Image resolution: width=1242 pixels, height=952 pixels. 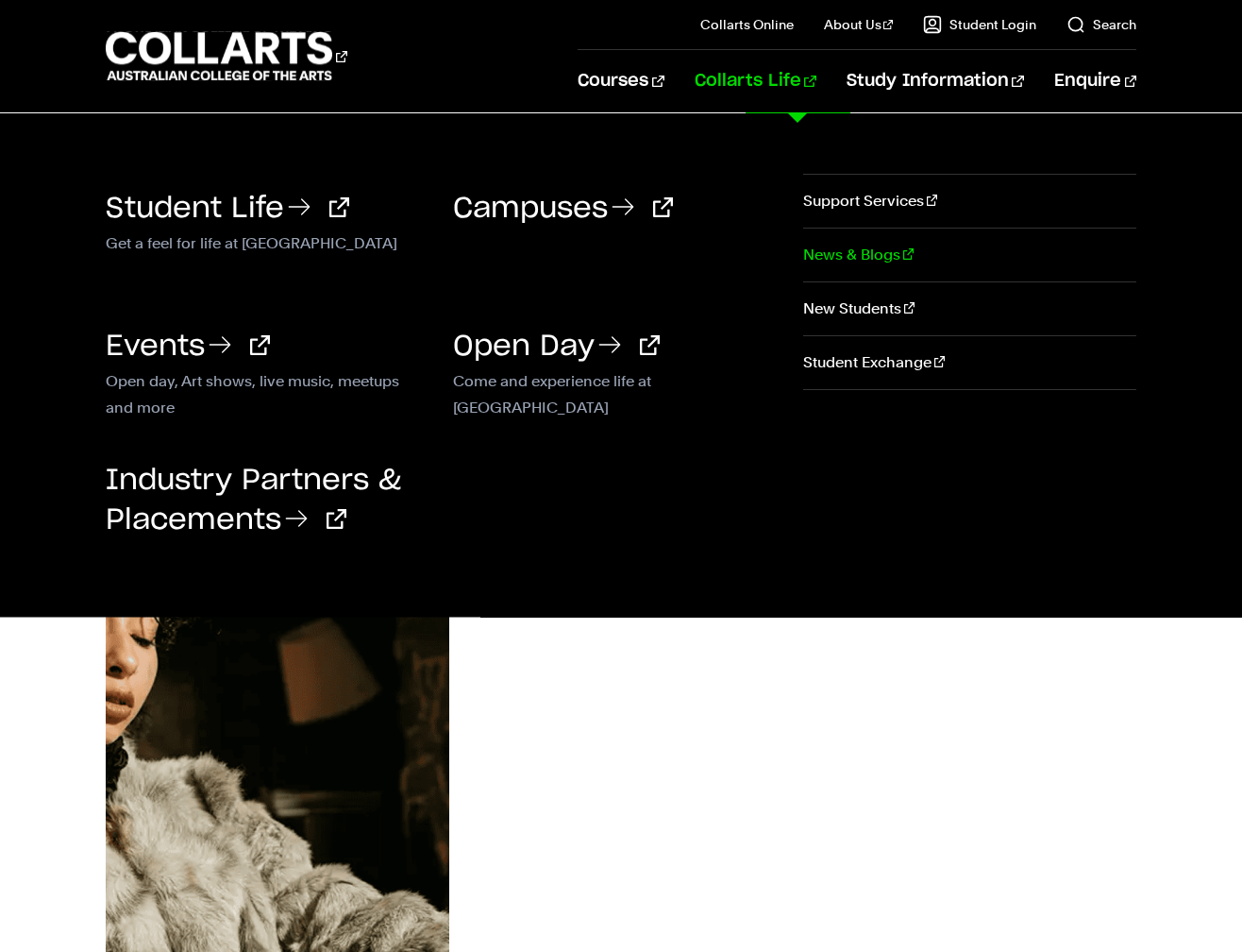 What do you see at coordinates (556, 346) in the screenshot?
I see `a: Open Day` at bounding box center [556, 346].